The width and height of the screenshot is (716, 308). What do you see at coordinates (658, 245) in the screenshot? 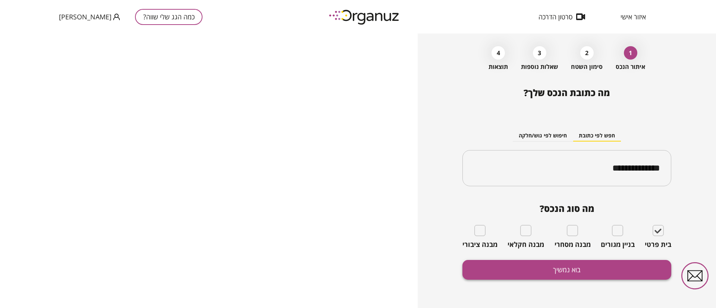
I see `span: בית פרטי` at bounding box center [658, 245].